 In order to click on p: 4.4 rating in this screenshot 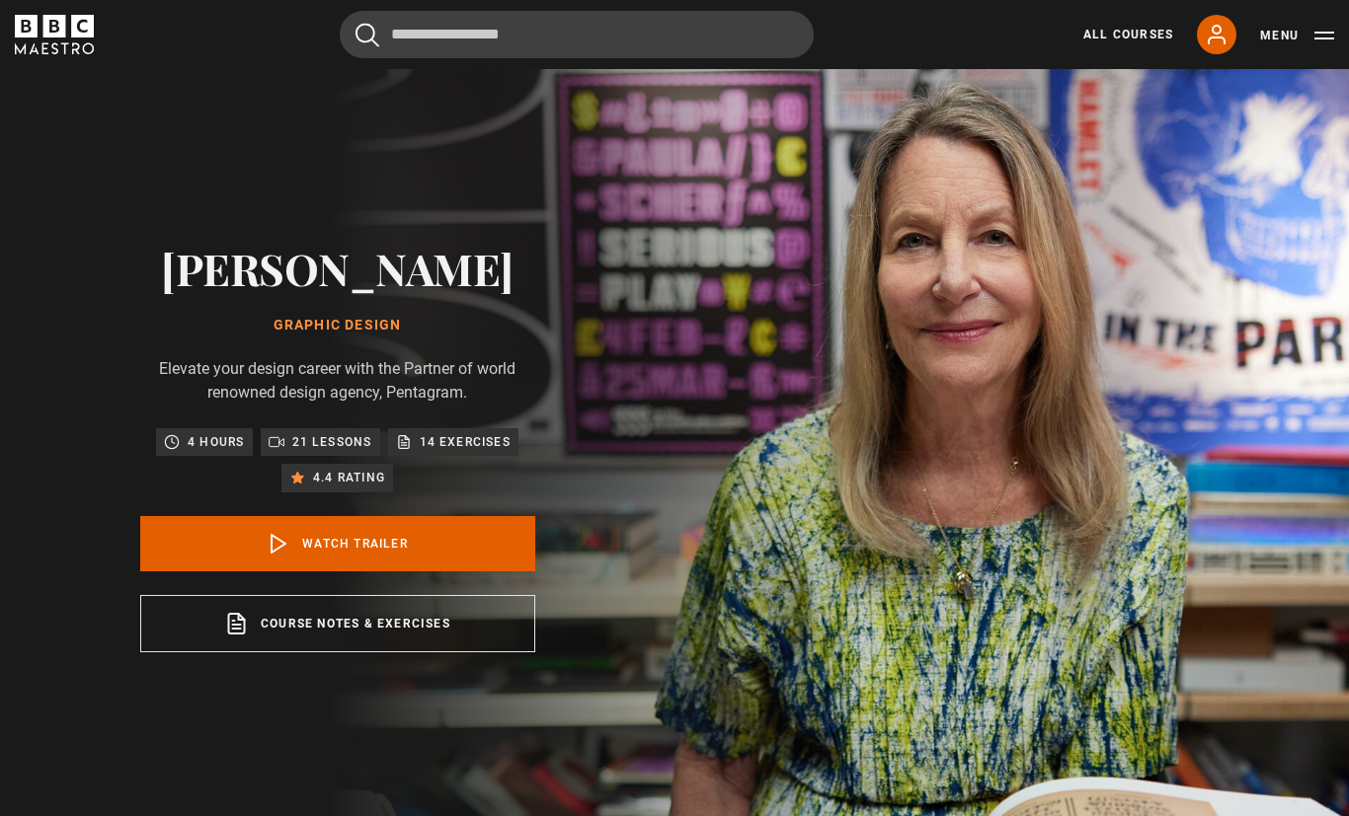, I will do `click(349, 478)`.